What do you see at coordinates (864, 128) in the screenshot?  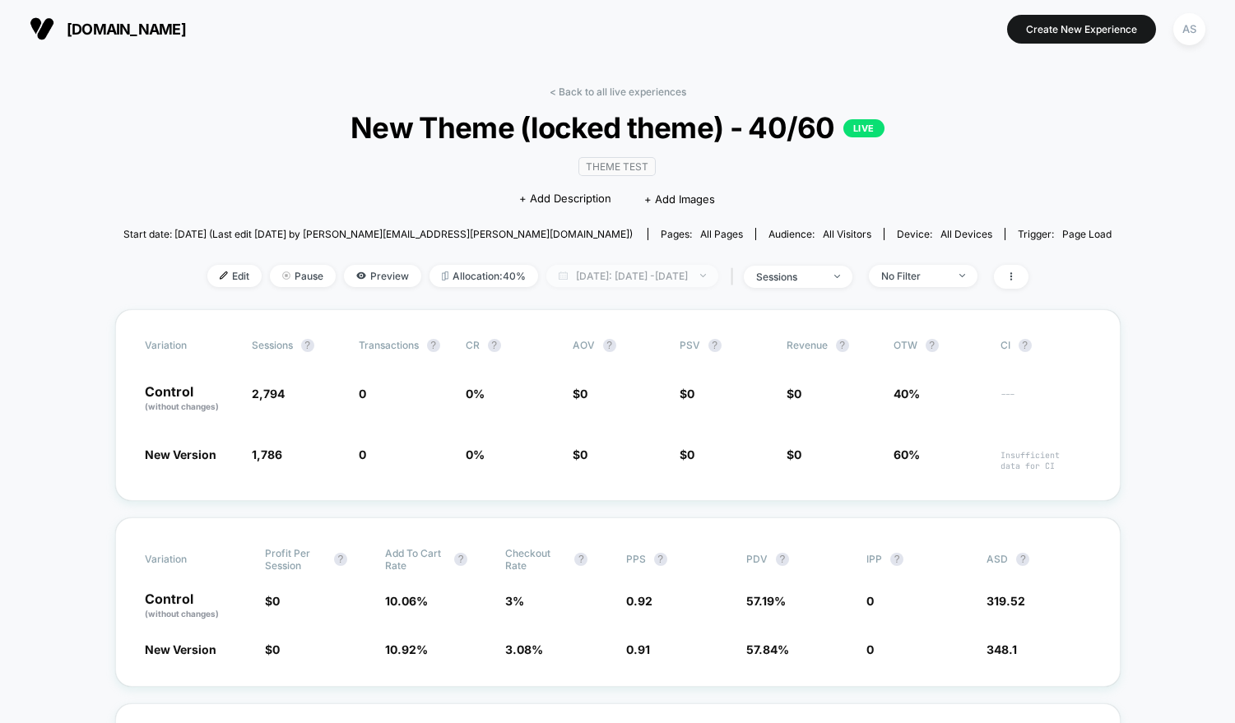 I see `p: LIVE` at bounding box center [864, 128].